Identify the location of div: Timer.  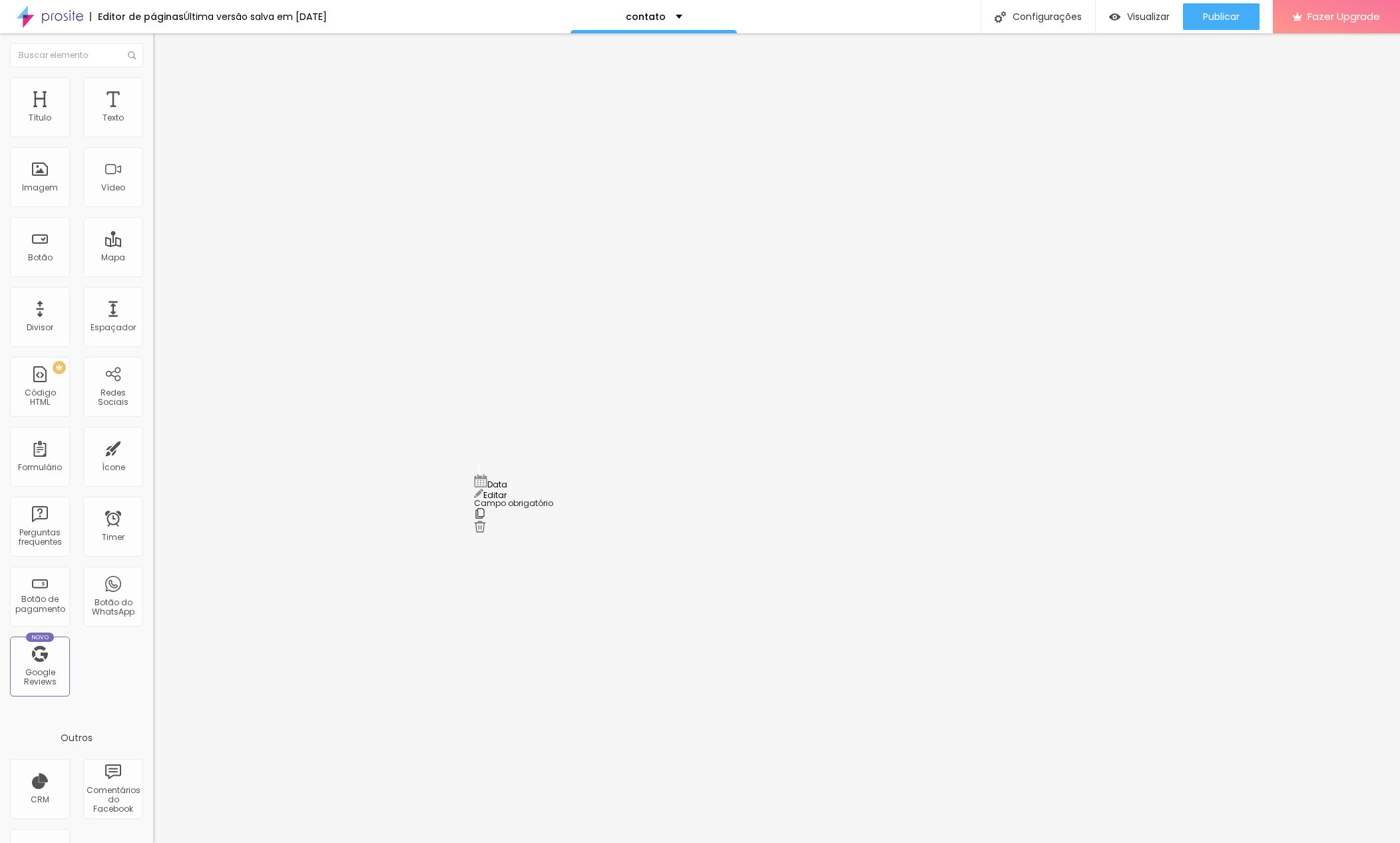
(113, 537).